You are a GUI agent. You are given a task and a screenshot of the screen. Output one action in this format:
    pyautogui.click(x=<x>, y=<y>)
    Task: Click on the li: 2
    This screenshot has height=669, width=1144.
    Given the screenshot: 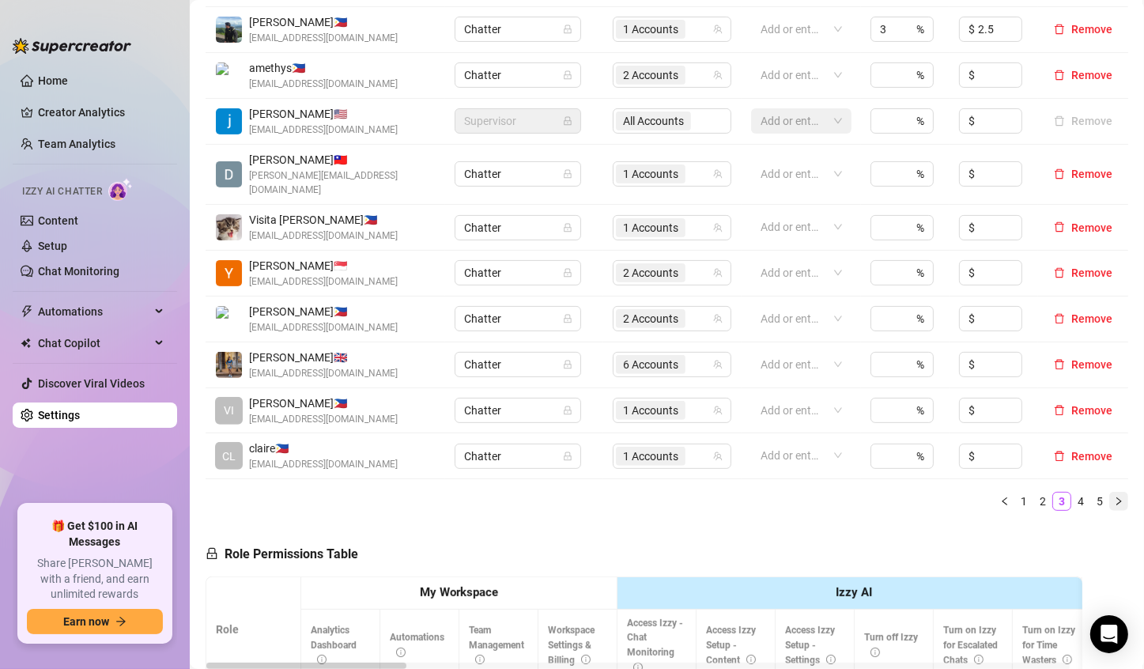 What is the action you would take?
    pyautogui.click(x=1043, y=501)
    